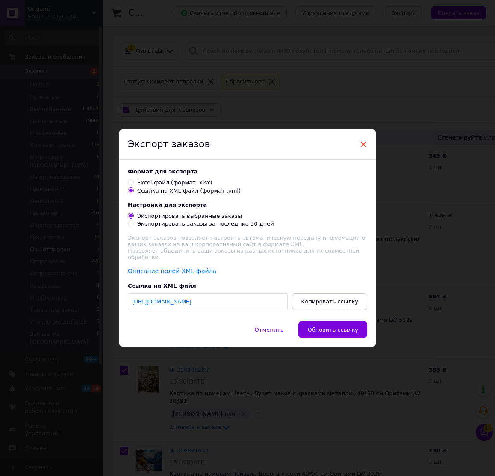  Describe the element at coordinates (270, 329) in the screenshot. I see `span: Отменить` at that location.